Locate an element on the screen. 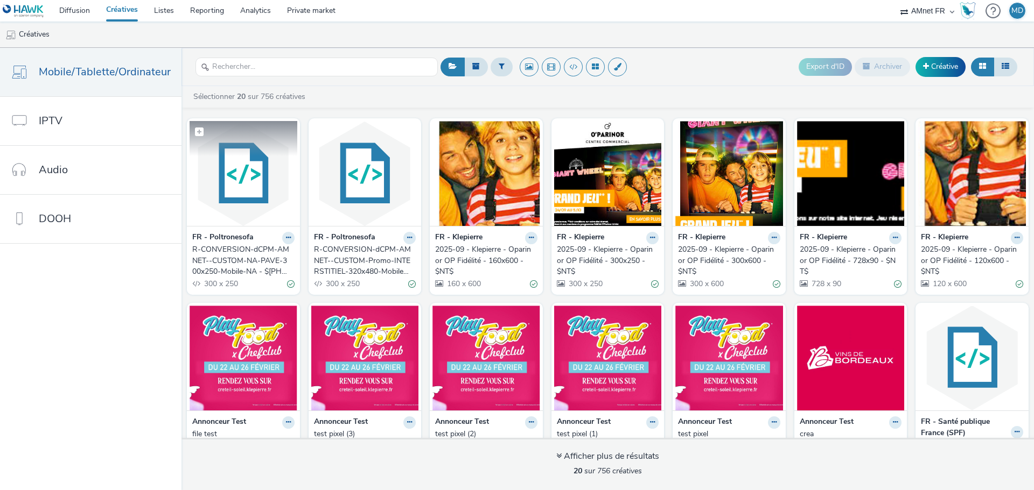 The image size is (1034, 490). a: 2025-09 - Klepierre - Oparinor OP Fidélité - 300x250 - $NT$ is located at coordinates (608, 261).